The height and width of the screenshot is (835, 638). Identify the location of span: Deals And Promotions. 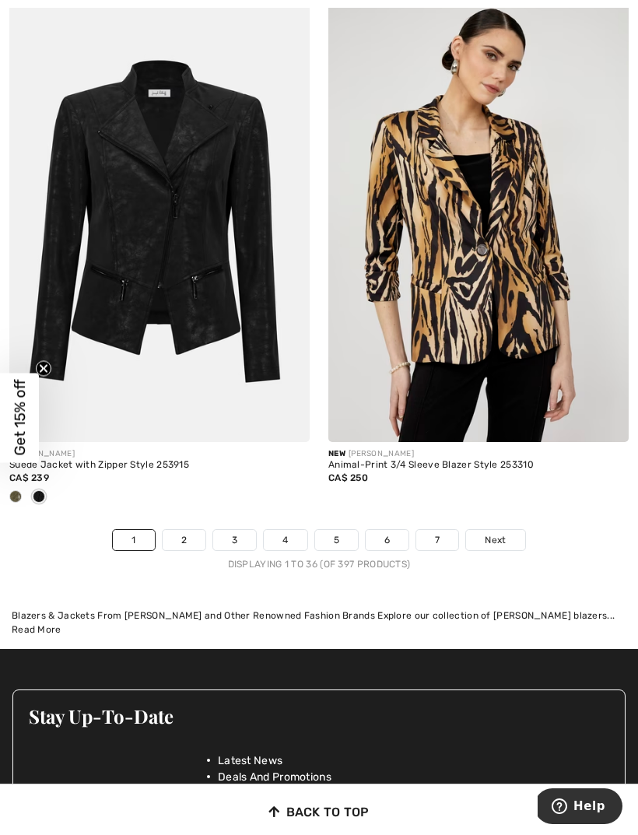
(275, 777).